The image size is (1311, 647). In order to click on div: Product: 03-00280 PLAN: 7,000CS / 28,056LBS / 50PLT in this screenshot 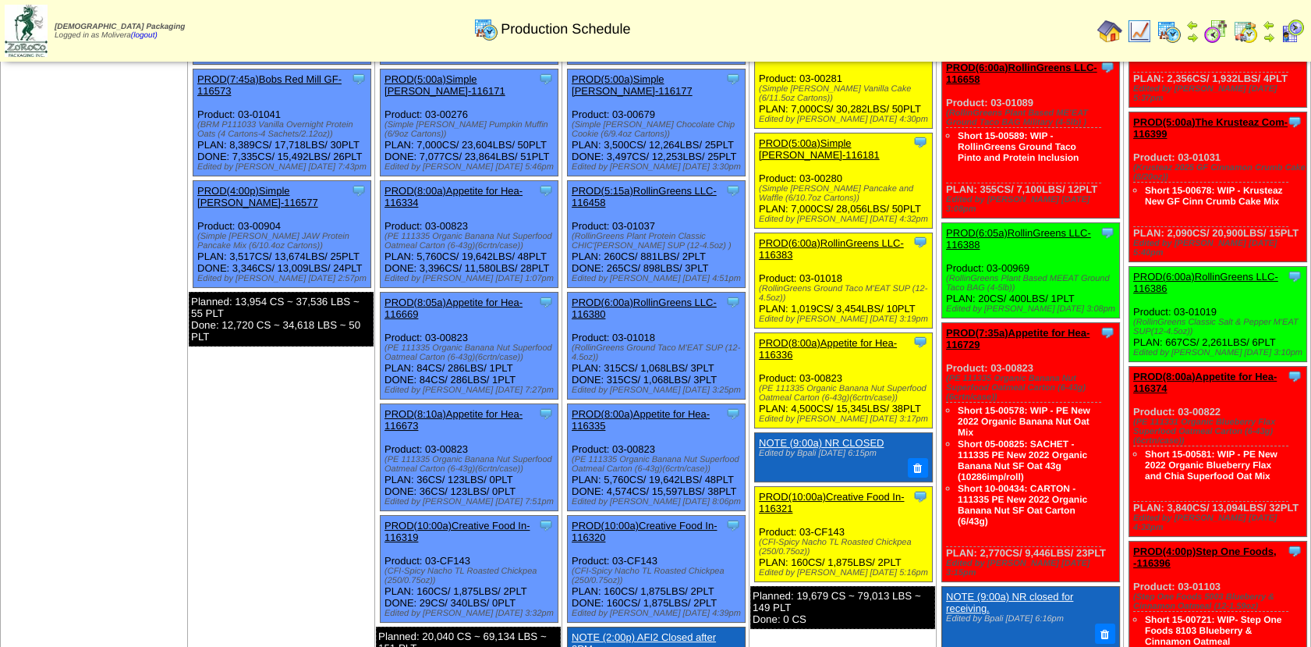, I will do `click(844, 180)`.